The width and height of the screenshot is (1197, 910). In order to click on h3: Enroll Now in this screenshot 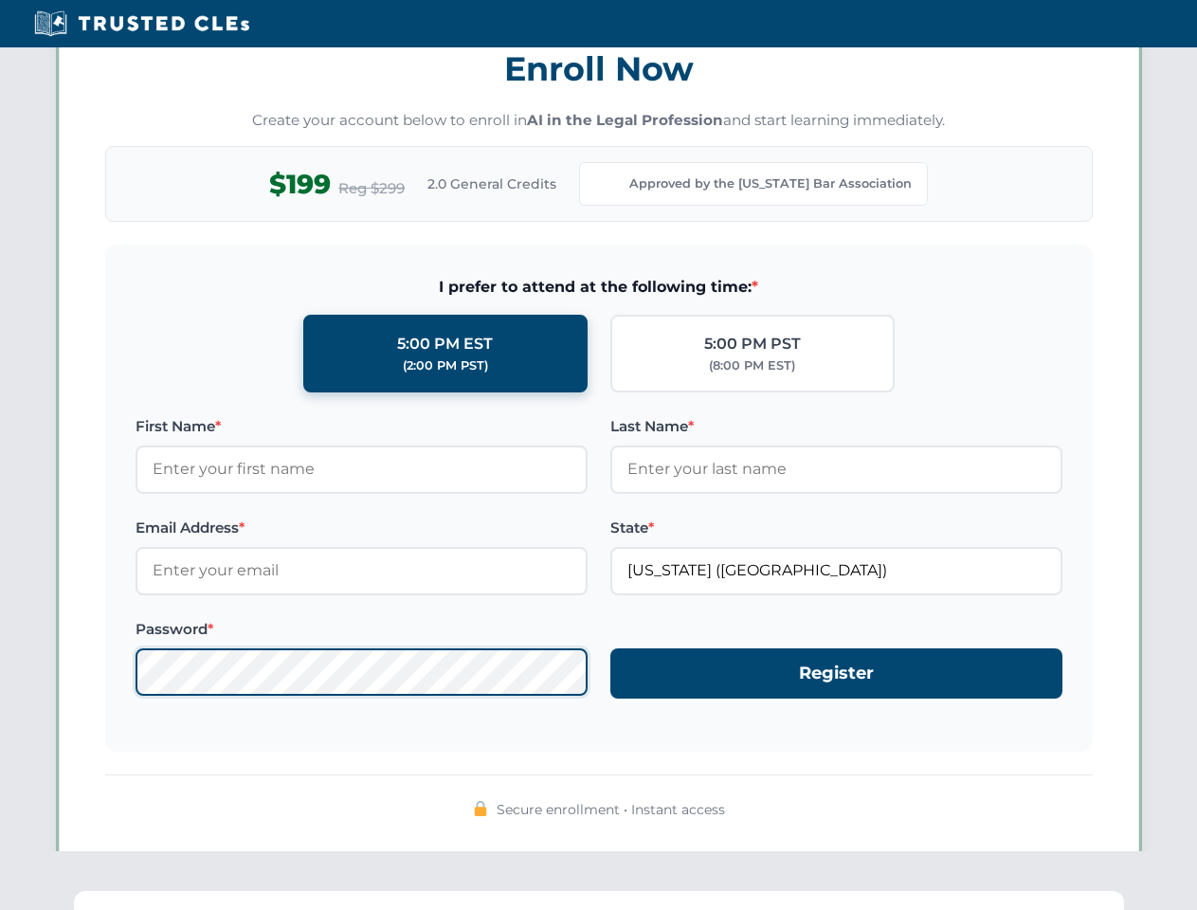, I will do `click(599, 68)`.